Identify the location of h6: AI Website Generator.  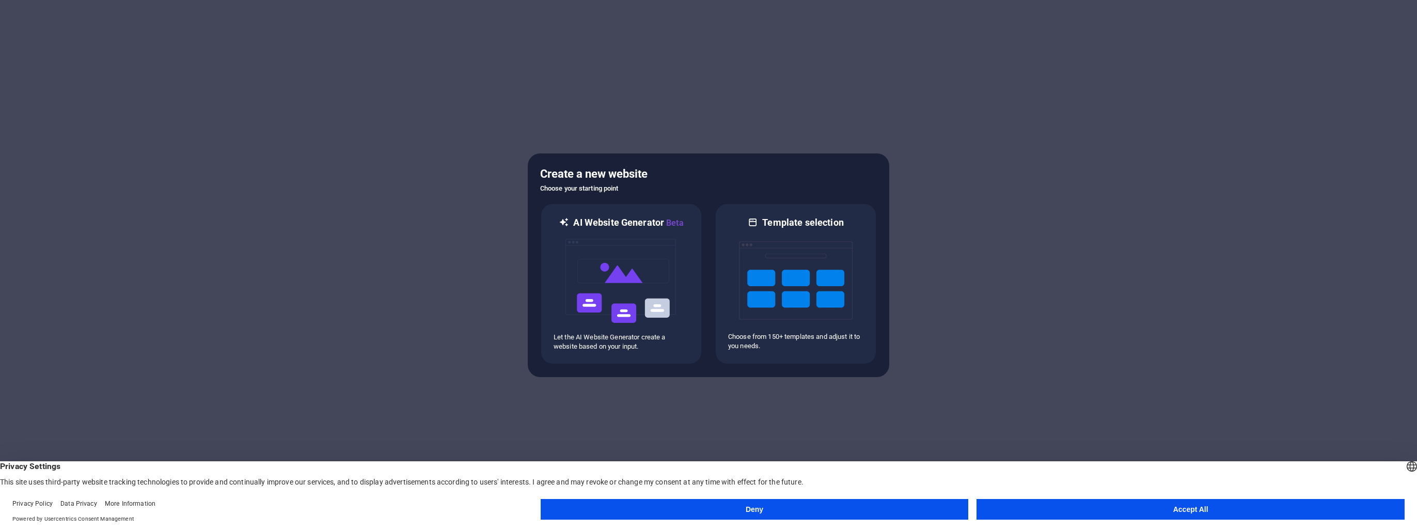
(628, 223).